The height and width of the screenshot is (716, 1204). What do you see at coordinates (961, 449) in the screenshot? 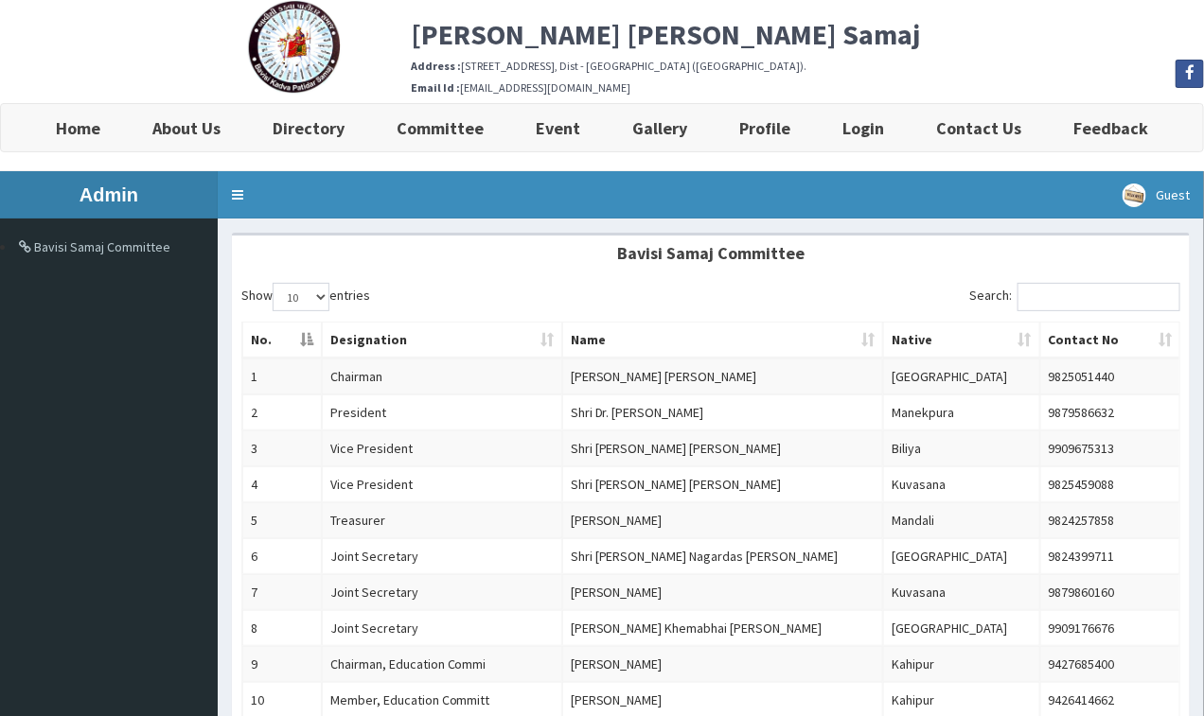
I see `td: Biliya` at bounding box center [961, 449].